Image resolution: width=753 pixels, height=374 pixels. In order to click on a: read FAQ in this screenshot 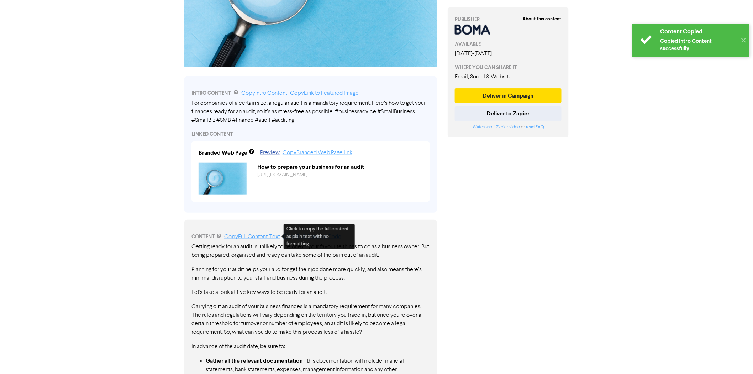, I will do `click(535, 127)`.